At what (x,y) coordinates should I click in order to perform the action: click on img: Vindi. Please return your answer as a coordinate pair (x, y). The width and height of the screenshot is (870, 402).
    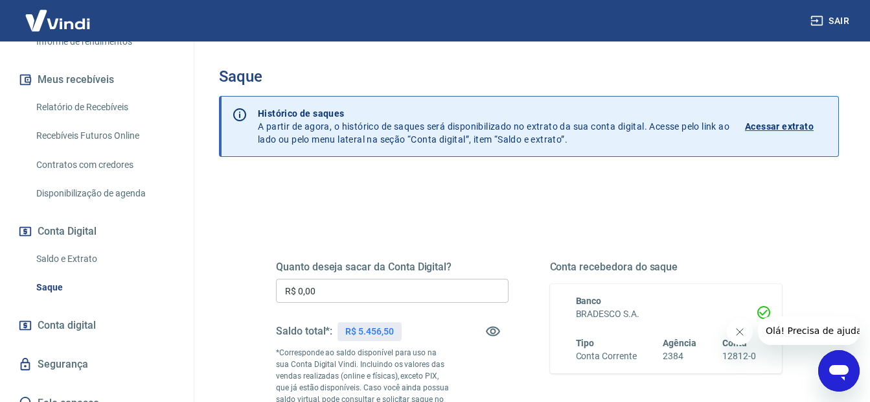
    Looking at the image, I should click on (58, 20).